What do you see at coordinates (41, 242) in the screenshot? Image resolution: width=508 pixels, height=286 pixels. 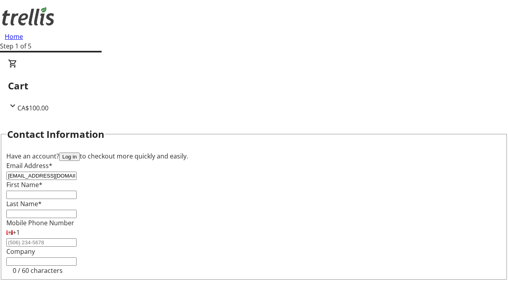 I see `input: (506) 234-5678` at bounding box center [41, 242].